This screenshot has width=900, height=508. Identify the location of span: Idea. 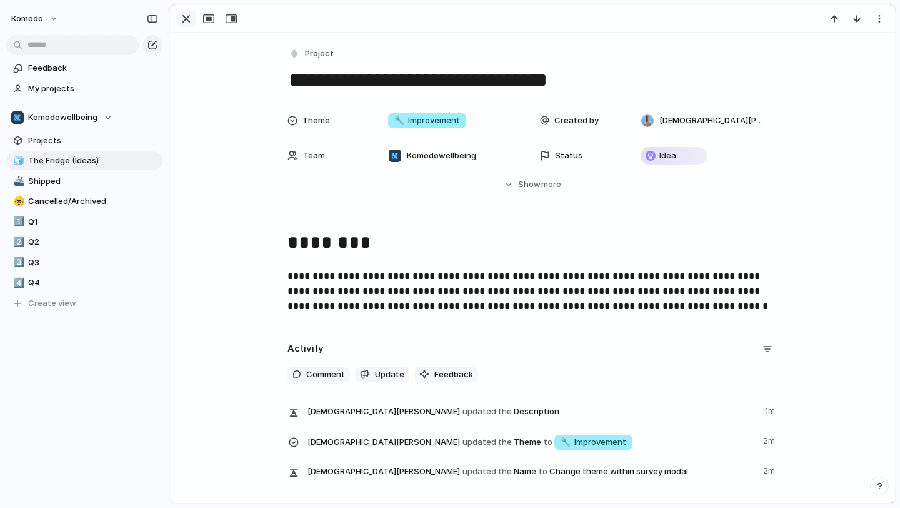
(668, 156).